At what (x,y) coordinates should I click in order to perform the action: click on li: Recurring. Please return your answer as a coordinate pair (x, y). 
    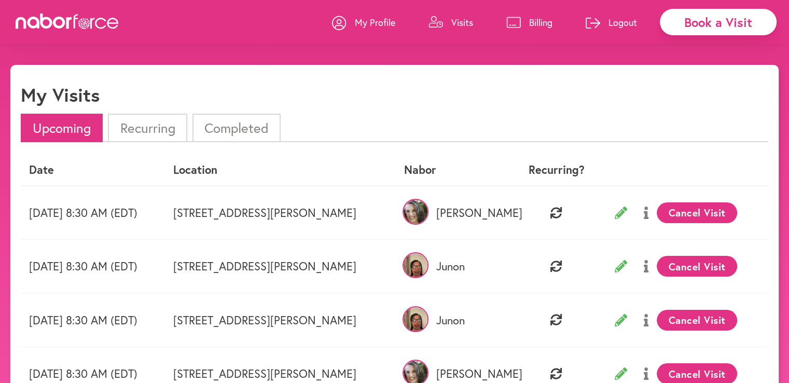
    Looking at the image, I should click on (147, 128).